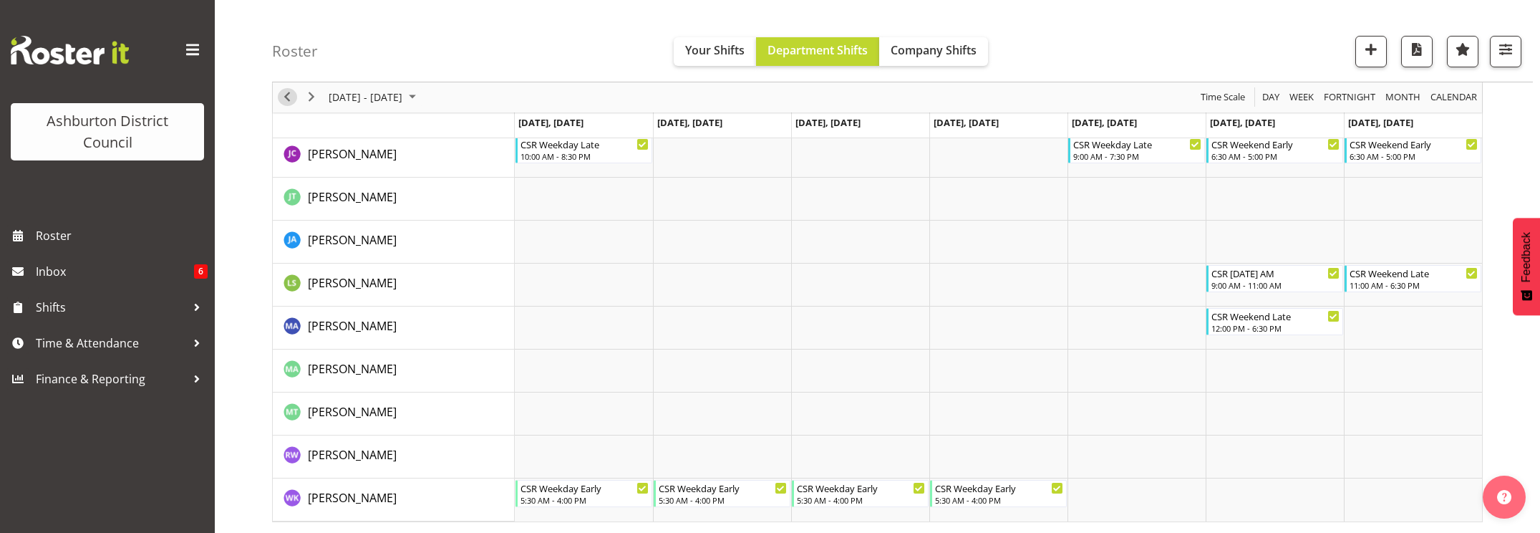 Image resolution: width=1540 pixels, height=533 pixels. Describe the element at coordinates (394, 371) in the screenshot. I see `td: Meghan Anderson resource` at that location.